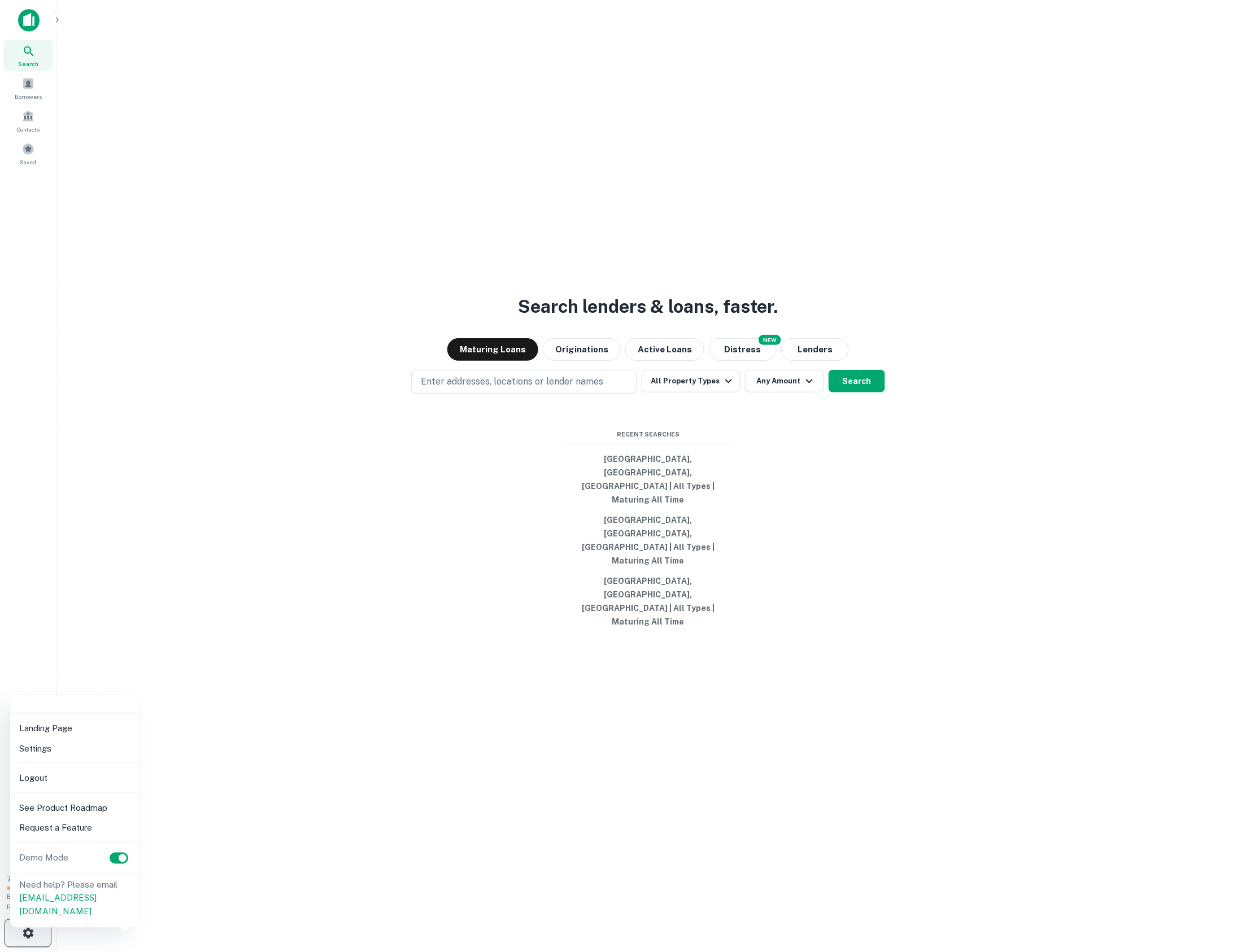 The height and width of the screenshot is (952, 1250). Describe the element at coordinates (1222, 888) in the screenshot. I see `div: Chat Widget` at that location.